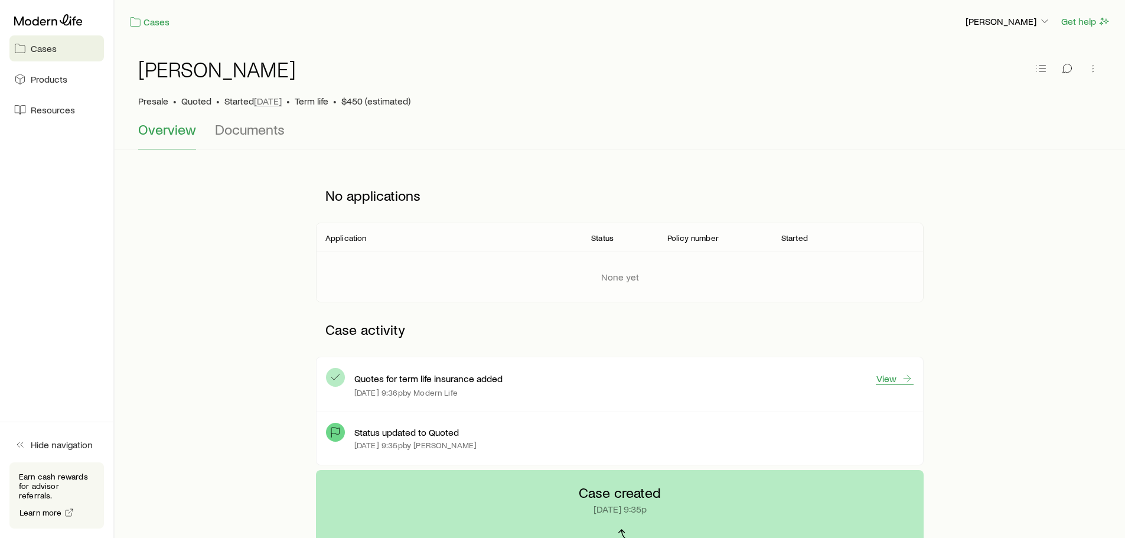 Image resolution: width=1125 pixels, height=538 pixels. Describe the element at coordinates (620, 493) in the screenshot. I see `p: Case created` at that location.